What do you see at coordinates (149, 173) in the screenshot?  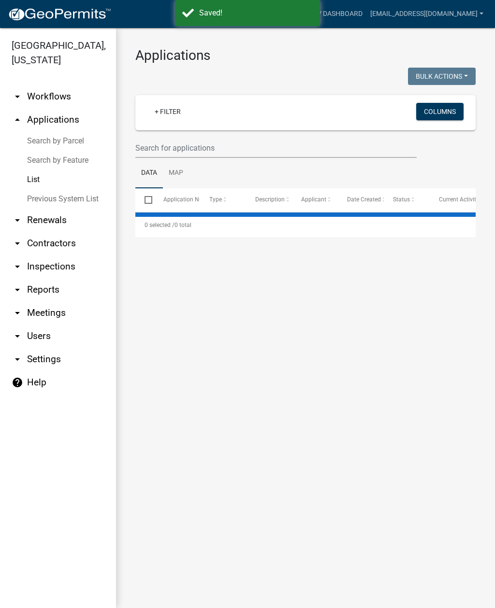 I see `a: Data` at bounding box center [149, 173].